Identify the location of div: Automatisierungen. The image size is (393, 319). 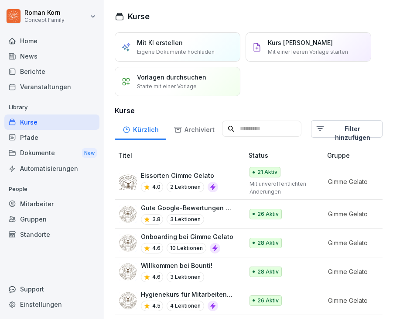
(52, 168).